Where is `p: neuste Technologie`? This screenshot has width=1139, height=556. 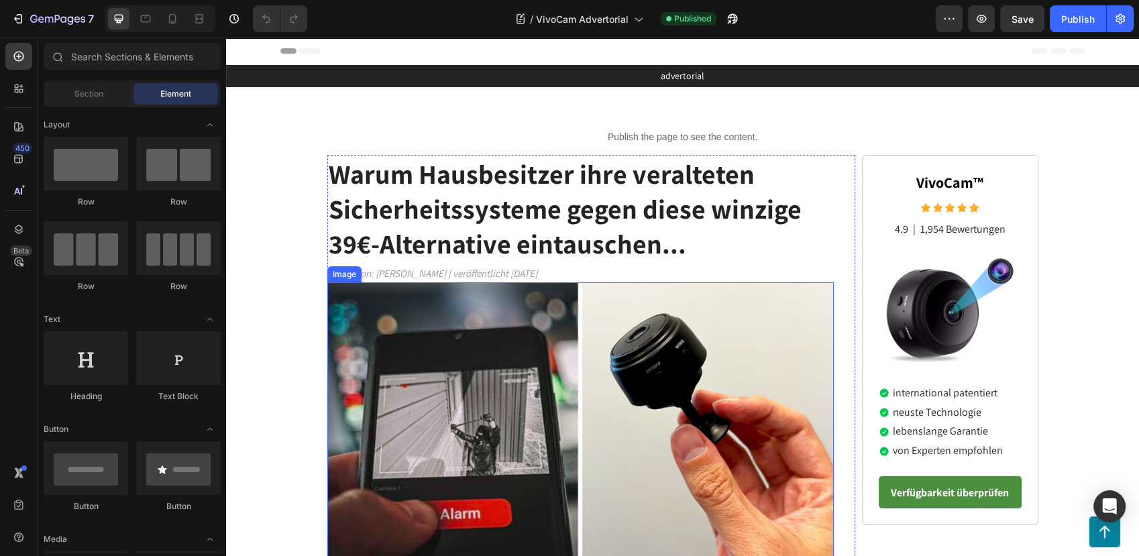
p: neuste Technologie is located at coordinates (722, 375).